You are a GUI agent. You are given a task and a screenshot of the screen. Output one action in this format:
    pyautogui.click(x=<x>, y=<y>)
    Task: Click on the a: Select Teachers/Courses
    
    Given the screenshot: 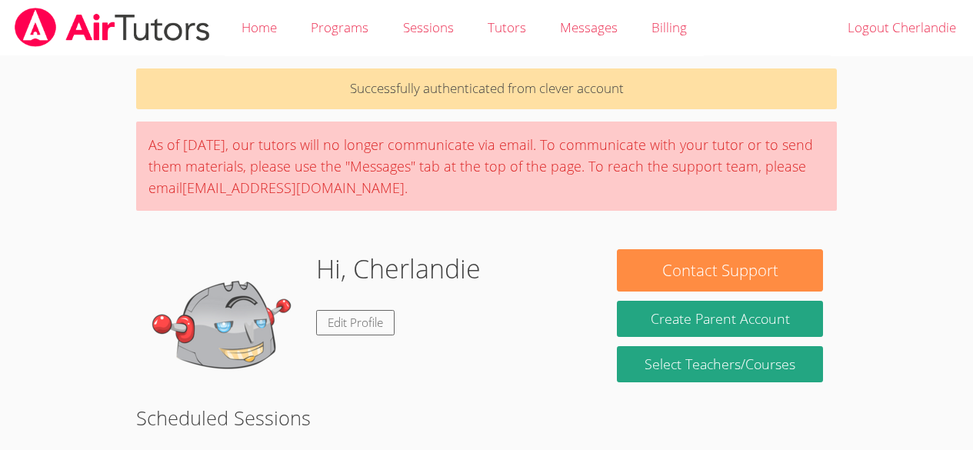 What is the action you would take?
    pyautogui.click(x=719, y=364)
    